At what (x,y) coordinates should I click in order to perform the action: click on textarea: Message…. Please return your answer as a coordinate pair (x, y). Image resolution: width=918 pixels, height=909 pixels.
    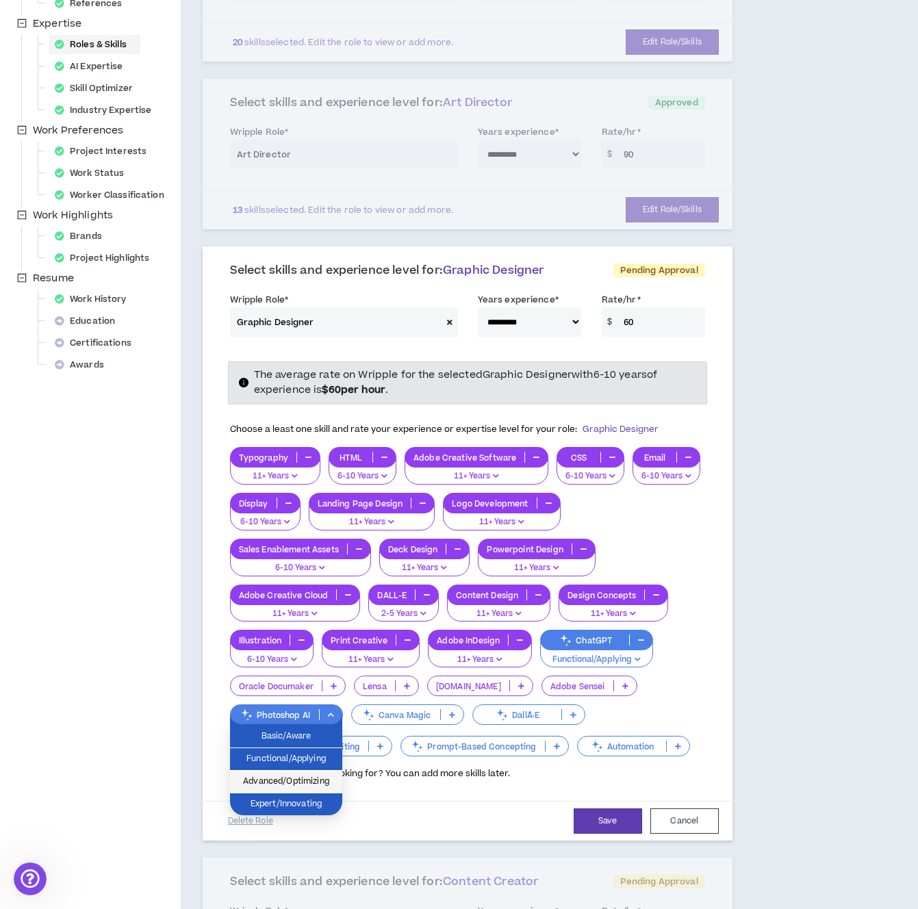
    Looking at the image, I should click on (137, 431).